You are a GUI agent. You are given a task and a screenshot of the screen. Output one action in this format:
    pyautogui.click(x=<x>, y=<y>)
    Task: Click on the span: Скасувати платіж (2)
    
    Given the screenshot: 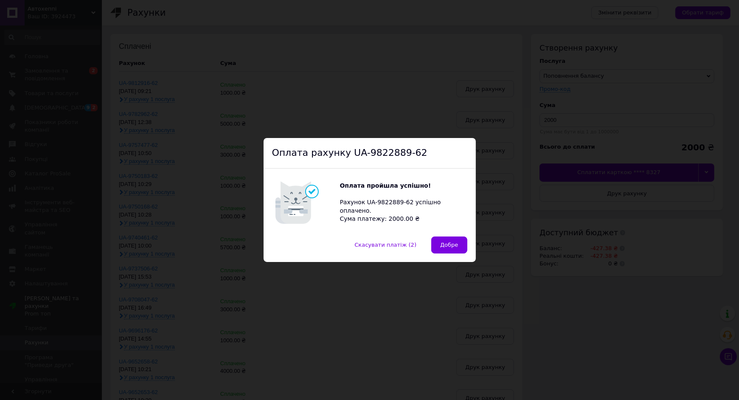 What is the action you would take?
    pyautogui.click(x=386, y=245)
    